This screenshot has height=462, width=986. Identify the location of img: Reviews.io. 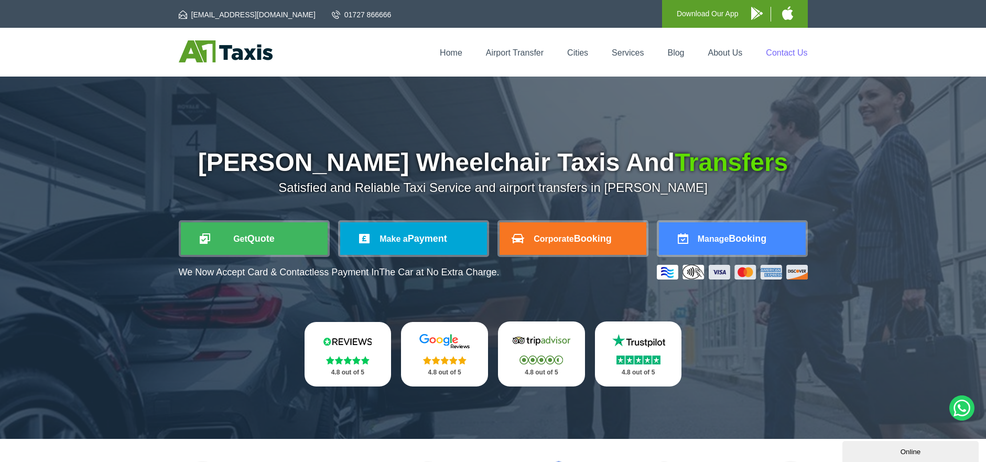
(348, 341).